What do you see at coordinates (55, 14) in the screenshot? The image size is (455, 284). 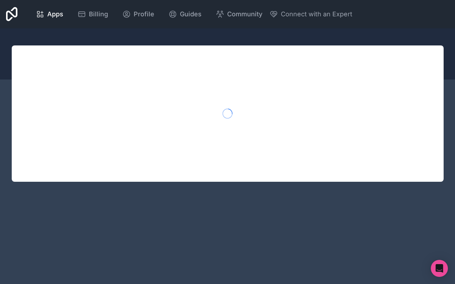 I see `span: Apps` at bounding box center [55, 14].